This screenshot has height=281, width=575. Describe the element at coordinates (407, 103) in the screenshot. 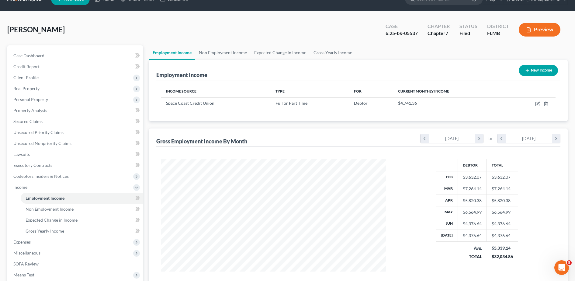

I see `span: $4,741.36` at that location.